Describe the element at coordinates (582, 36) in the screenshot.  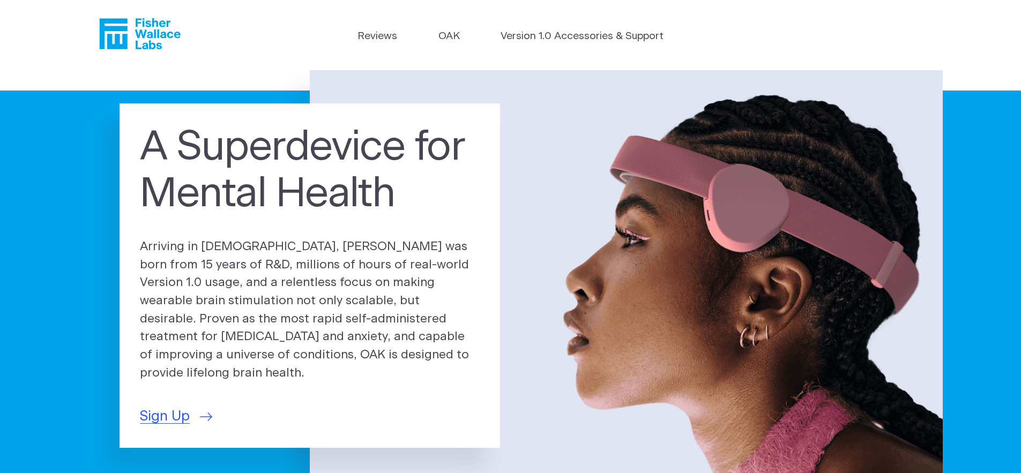
I see `a: Version 1.0 Accessories & Support` at that location.